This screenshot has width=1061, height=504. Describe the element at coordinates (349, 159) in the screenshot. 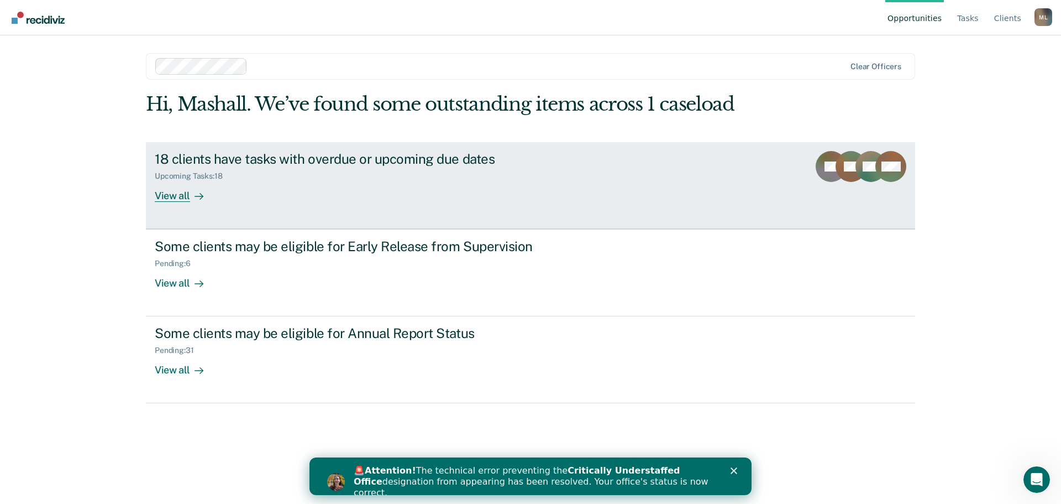

I see `div: 18 clients have tasks with overdue or upcoming due dates` at that location.